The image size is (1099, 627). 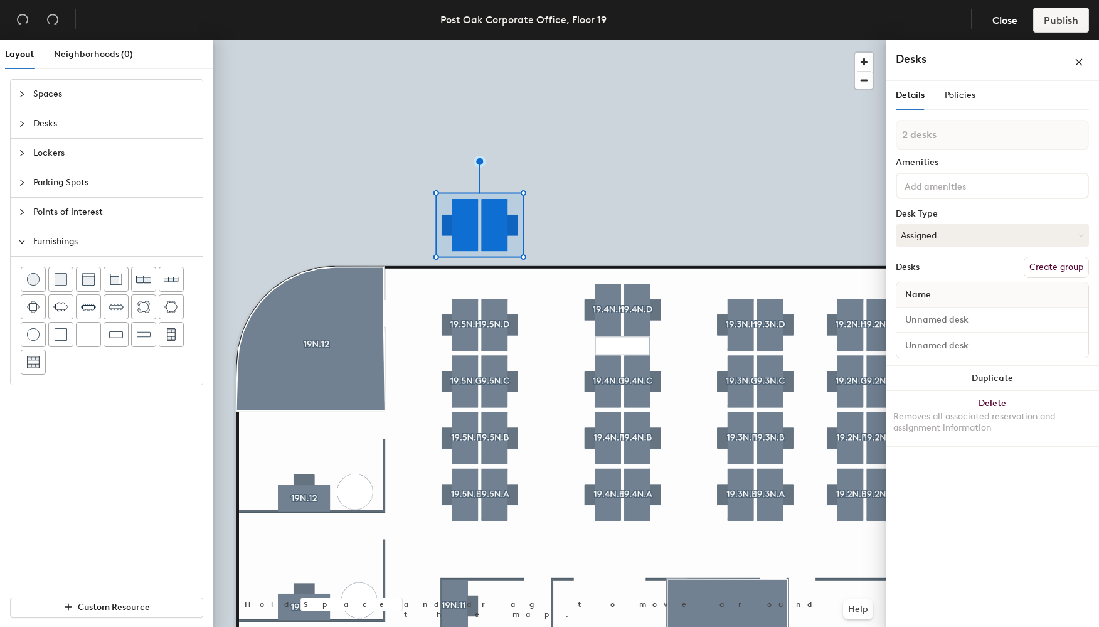 I want to click on button: Table (1x3), so click(x=116, y=334).